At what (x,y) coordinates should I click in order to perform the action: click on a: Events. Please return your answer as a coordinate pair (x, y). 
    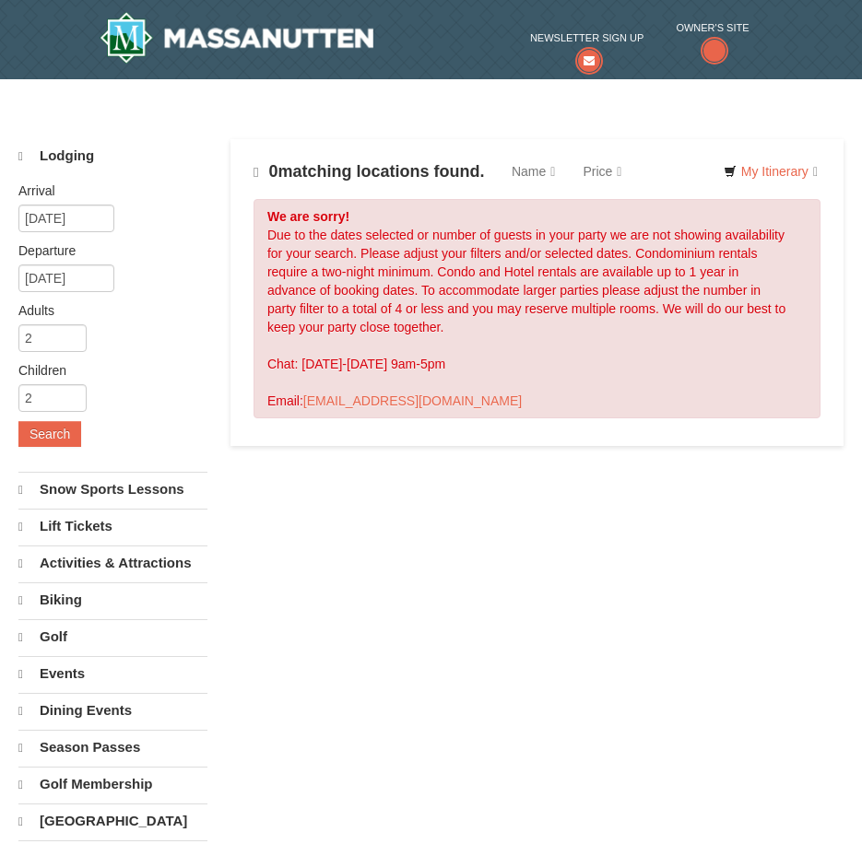
    Looking at the image, I should click on (112, 674).